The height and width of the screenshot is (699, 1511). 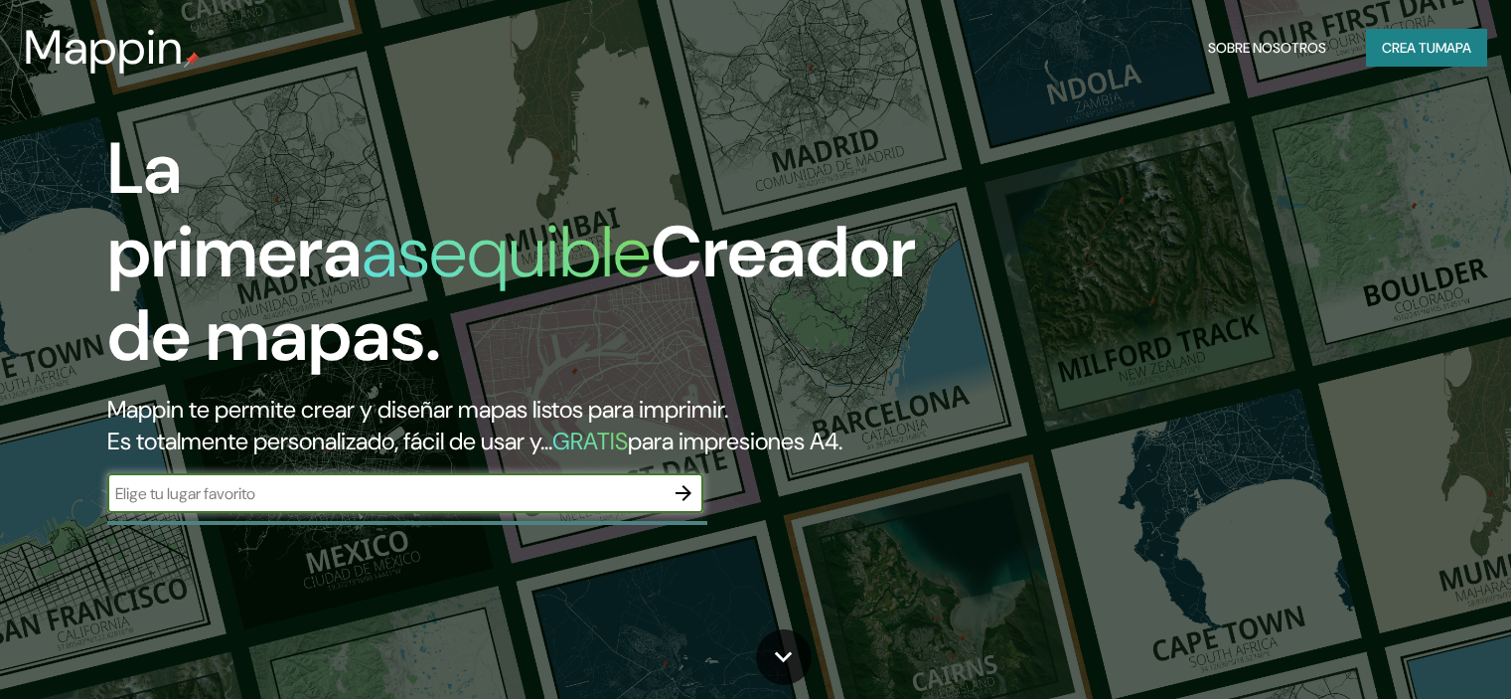 What do you see at coordinates (103, 47) in the screenshot?
I see `font: Mappin` at bounding box center [103, 47].